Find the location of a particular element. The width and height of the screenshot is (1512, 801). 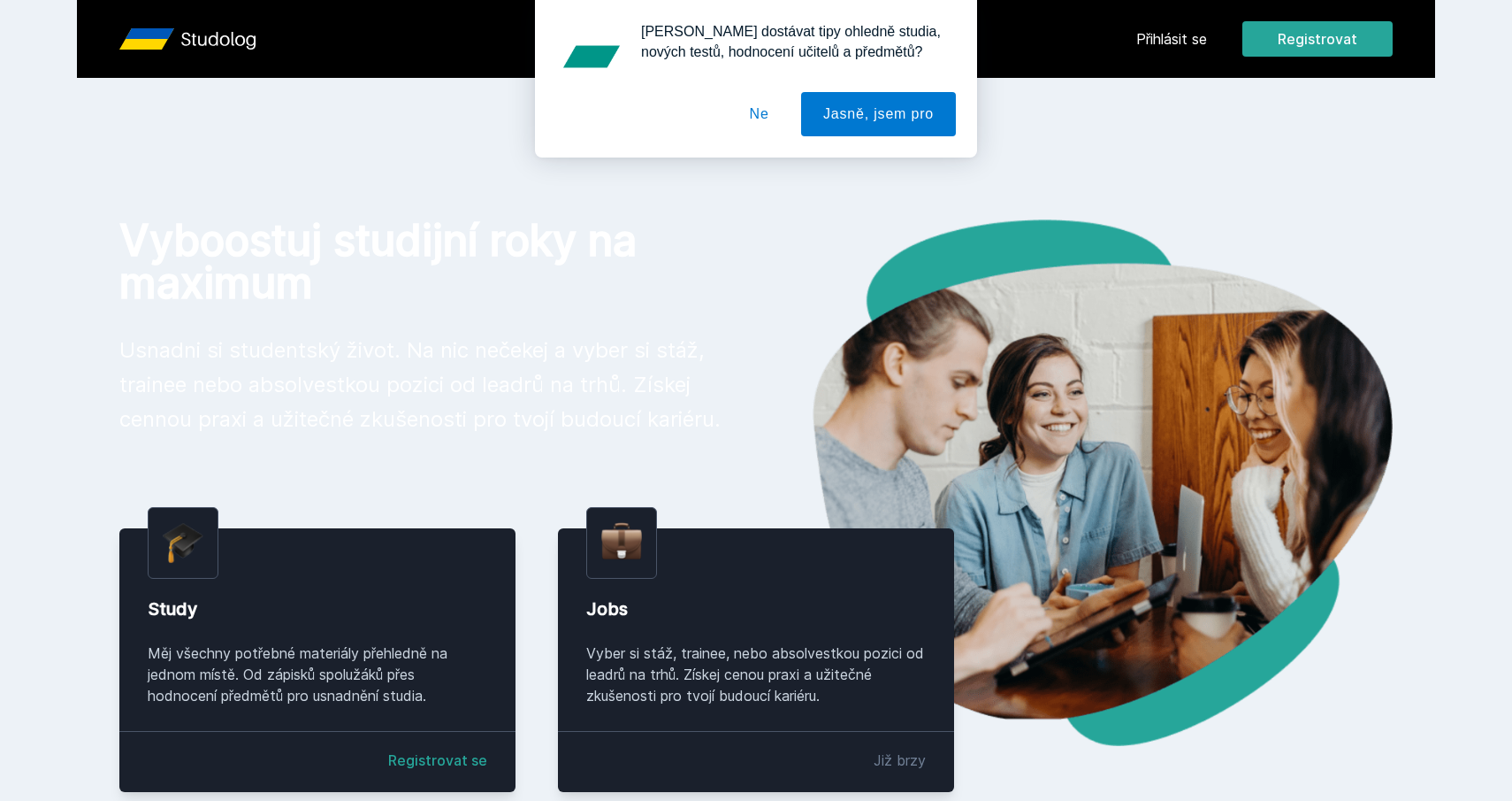

img: briefcase.png is located at coordinates (622, 541).